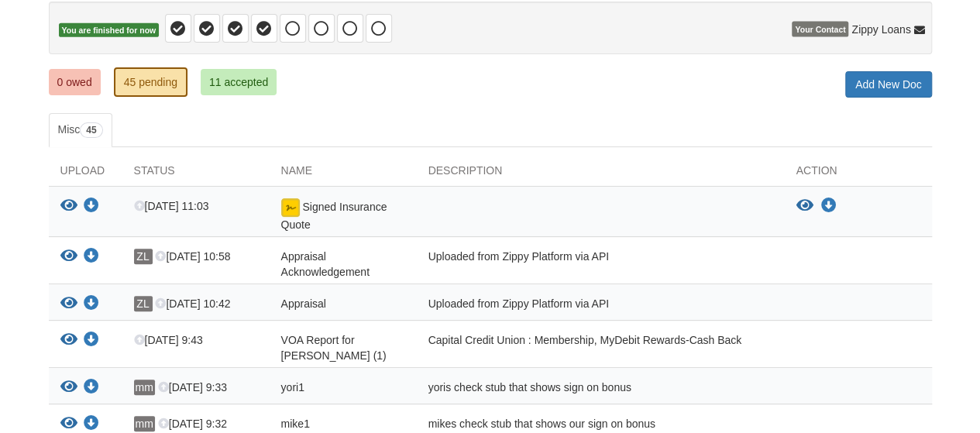  Describe the element at coordinates (820, 29) in the screenshot. I see `span: Your Contact` at that location.